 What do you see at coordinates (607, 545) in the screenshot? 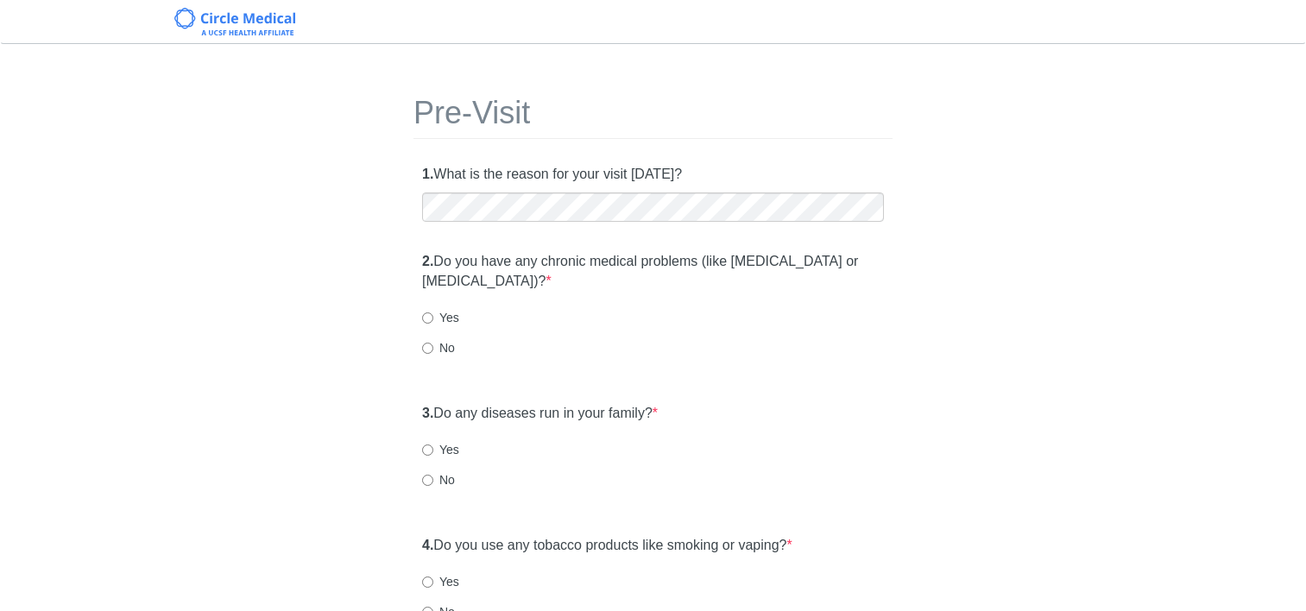
I see `label: Do you use any tobacco products like smoking or vaping?` at bounding box center [607, 545].